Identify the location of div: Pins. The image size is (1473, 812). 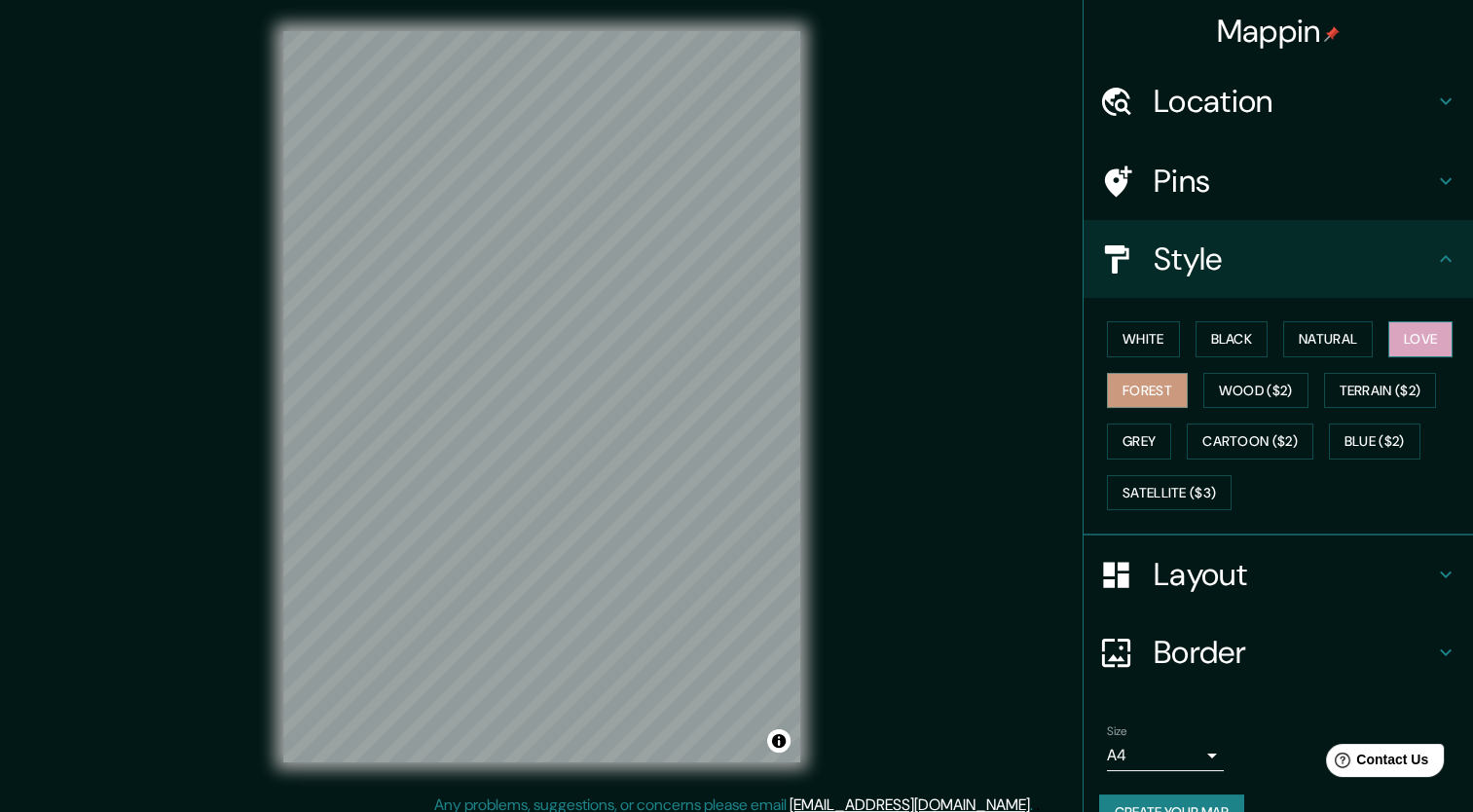
(1278, 181).